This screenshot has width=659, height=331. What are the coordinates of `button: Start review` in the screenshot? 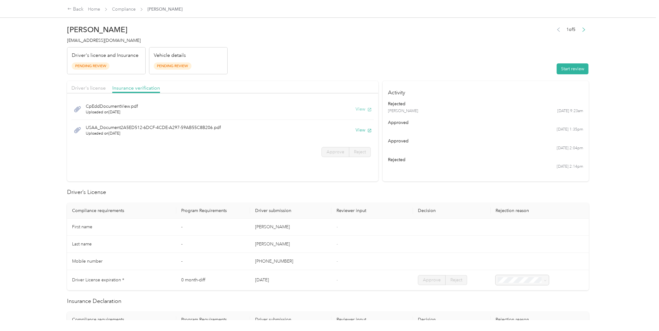 It's located at (573, 69).